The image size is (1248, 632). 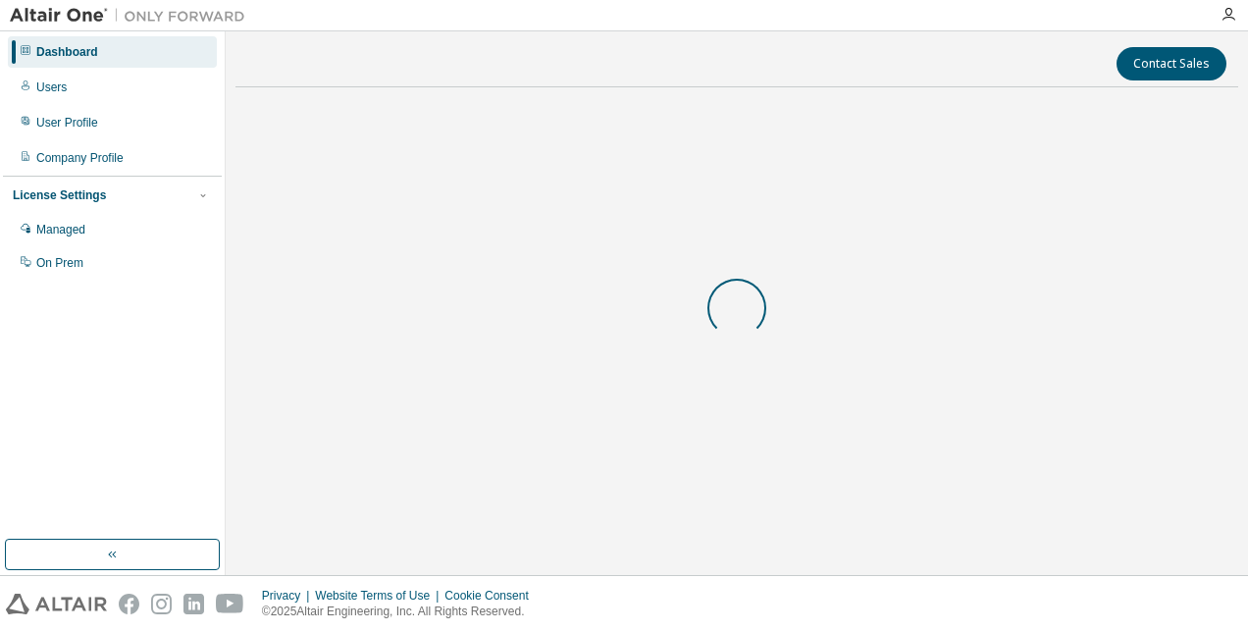 What do you see at coordinates (59, 195) in the screenshot?
I see `div: License Settings` at bounding box center [59, 195].